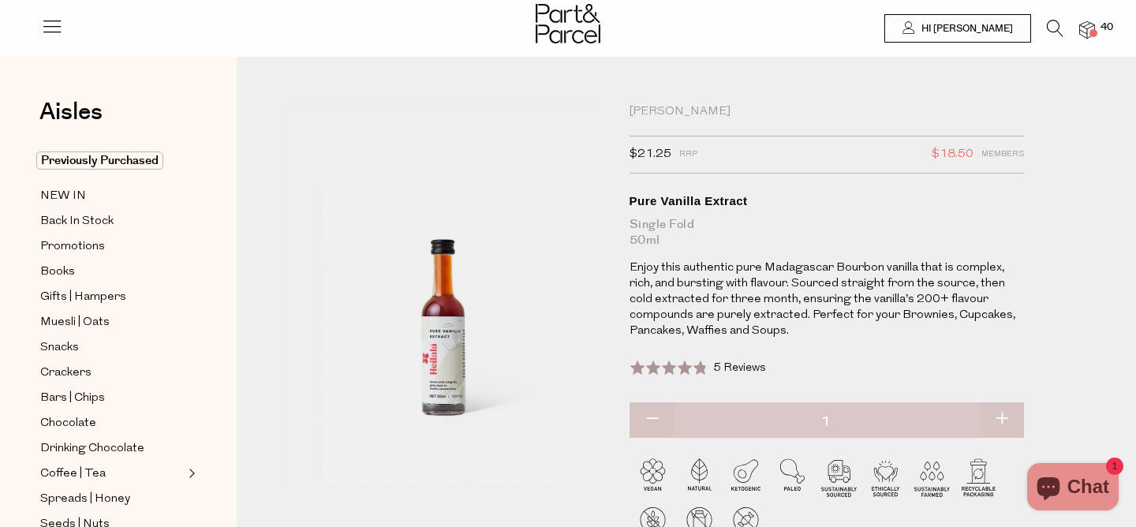  Describe the element at coordinates (85, 499) in the screenshot. I see `span: Spreads | Honey` at that location.